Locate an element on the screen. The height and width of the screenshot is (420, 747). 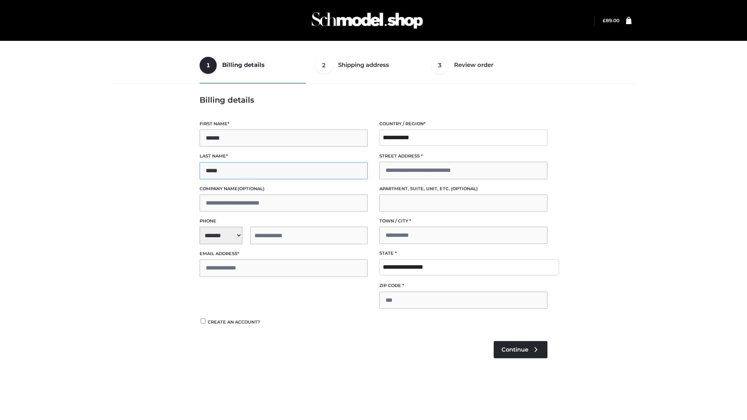
label: Apartment, suite, unit, etc. is located at coordinates (463, 189).